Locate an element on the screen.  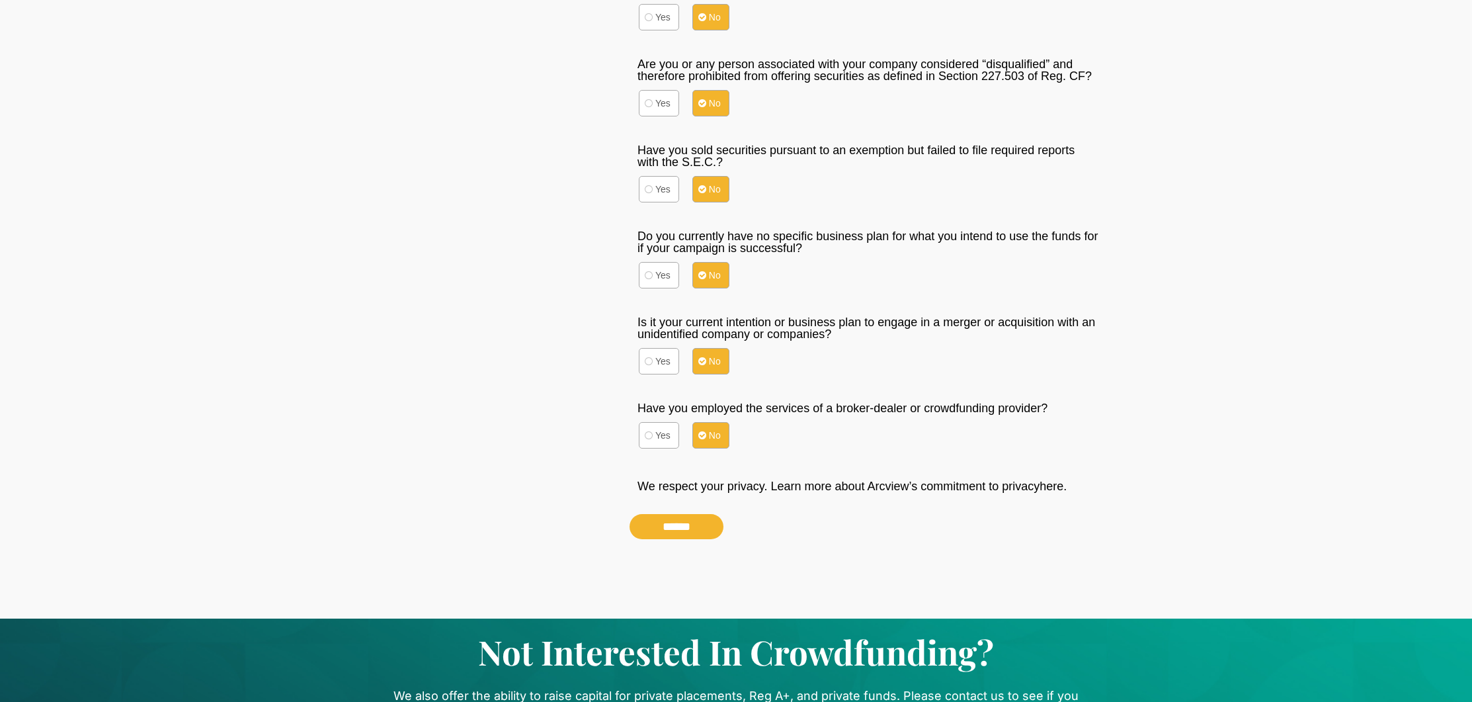
h3: Not Interested In Crowdfunding? is located at coordinates (736, 652).